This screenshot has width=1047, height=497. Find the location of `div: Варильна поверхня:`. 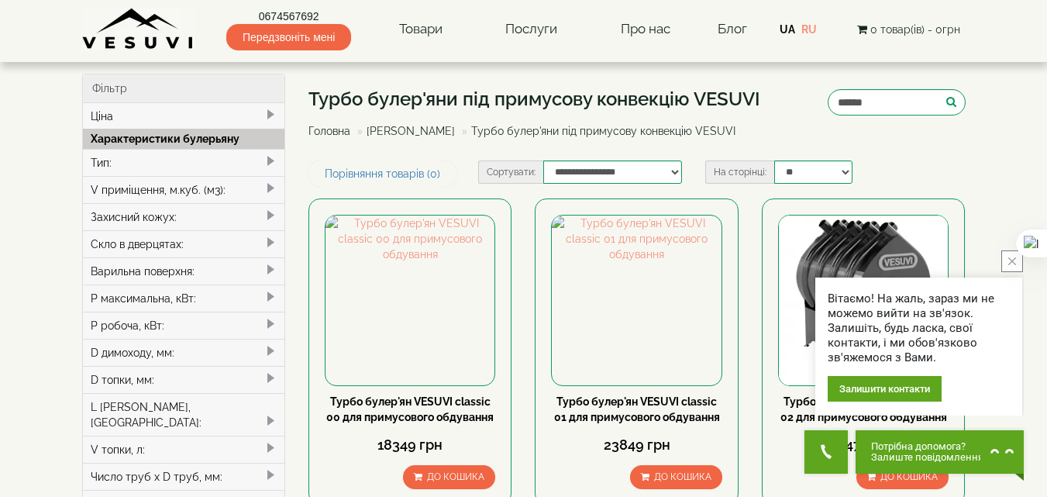

div: Варильна поверхня: is located at coordinates (184, 270).